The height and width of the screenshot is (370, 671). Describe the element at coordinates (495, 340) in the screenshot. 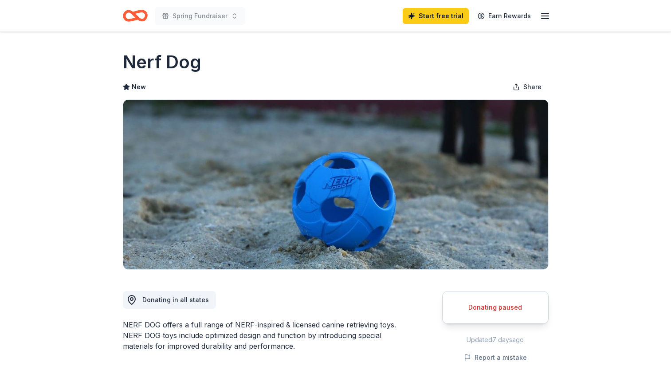

I see `div: Updated 7 days ago` at that location.